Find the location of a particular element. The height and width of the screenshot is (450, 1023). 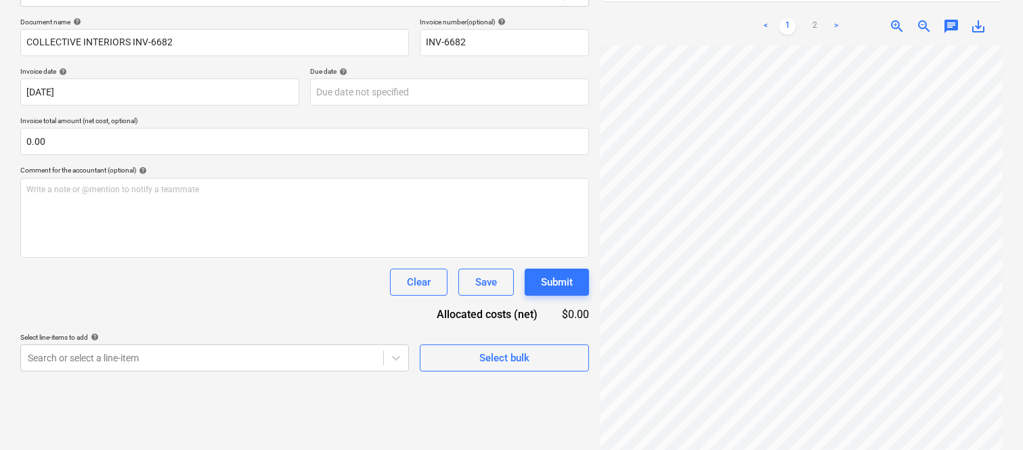

div: Save is located at coordinates (486, 282).